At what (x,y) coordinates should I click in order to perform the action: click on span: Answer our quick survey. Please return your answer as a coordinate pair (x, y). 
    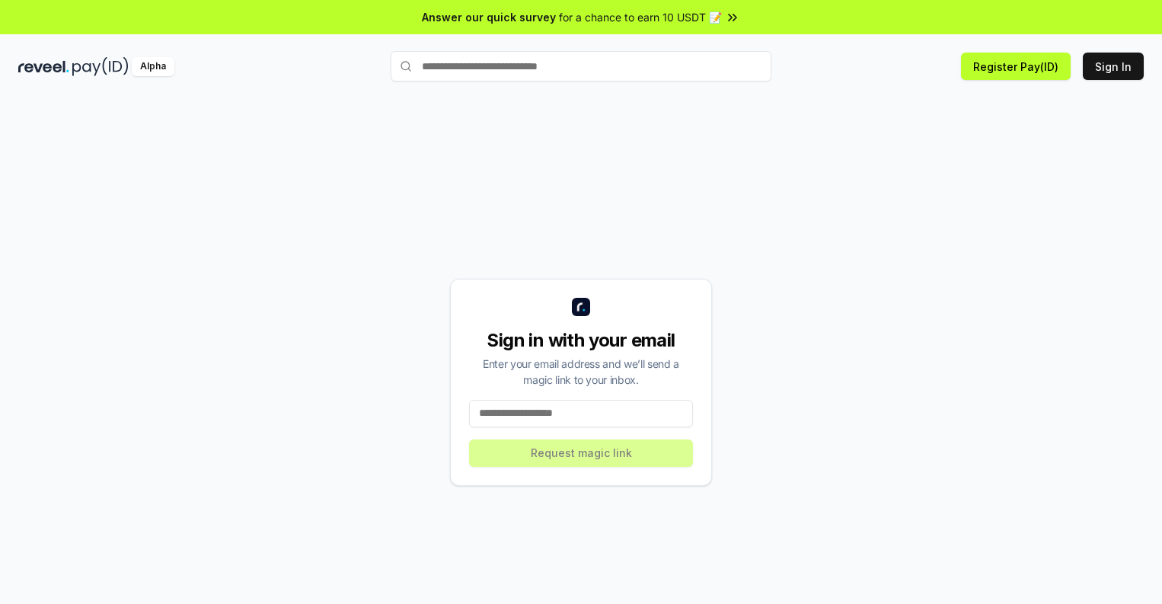
    Looking at the image, I should click on (489, 17).